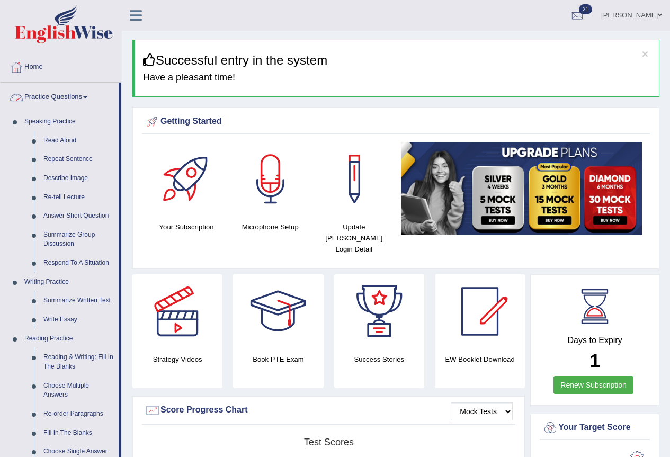 Image resolution: width=670 pixels, height=457 pixels. I want to click on a: Describe Image, so click(78, 179).